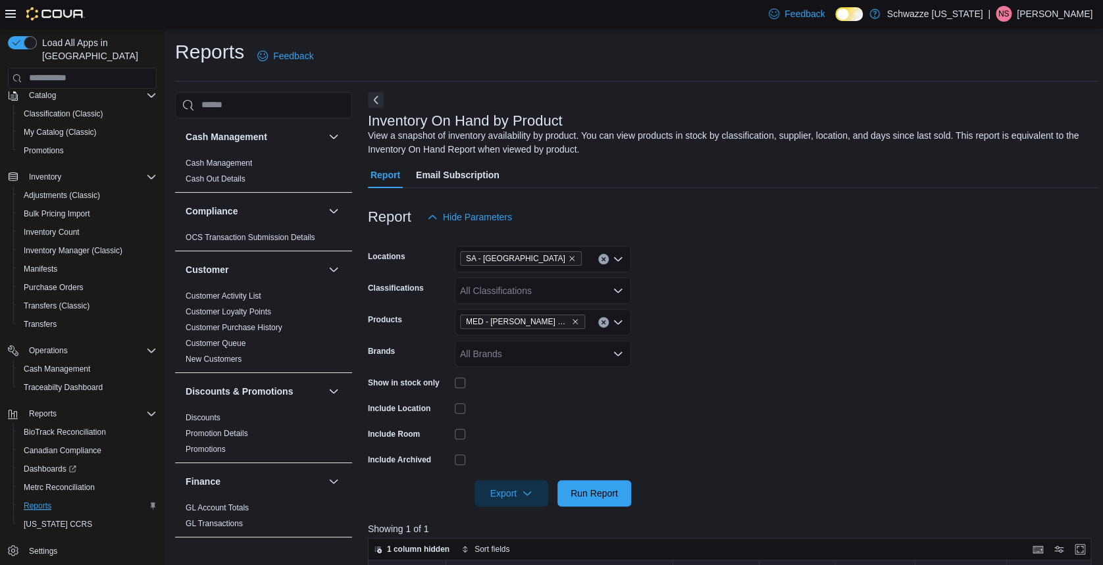 This screenshot has height=565, width=1103. What do you see at coordinates (88, 232) in the screenshot?
I see `span: Inventory Count` at bounding box center [88, 232].